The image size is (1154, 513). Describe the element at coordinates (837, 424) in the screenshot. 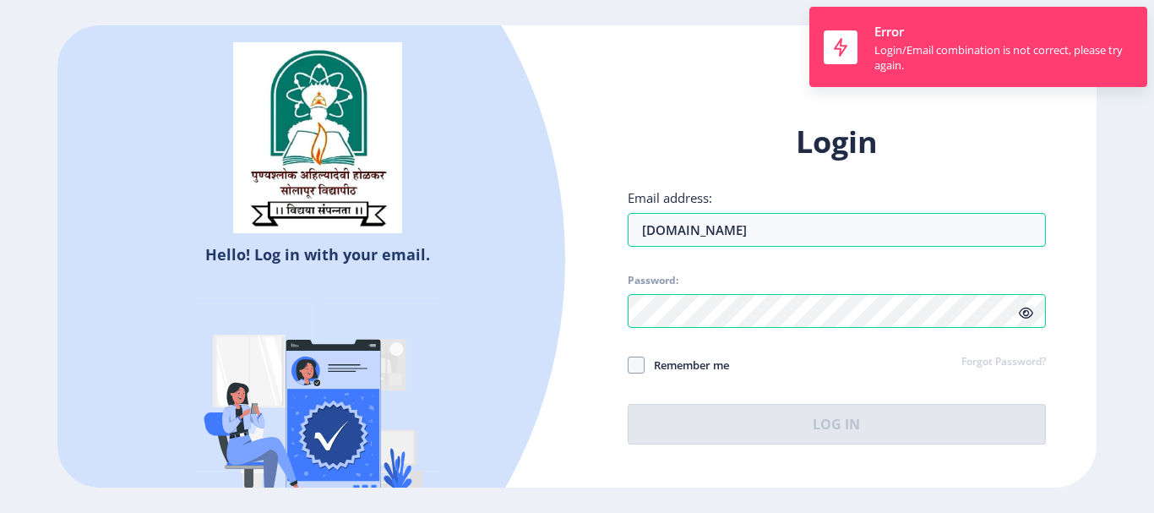

I see `button: Log In` at that location.